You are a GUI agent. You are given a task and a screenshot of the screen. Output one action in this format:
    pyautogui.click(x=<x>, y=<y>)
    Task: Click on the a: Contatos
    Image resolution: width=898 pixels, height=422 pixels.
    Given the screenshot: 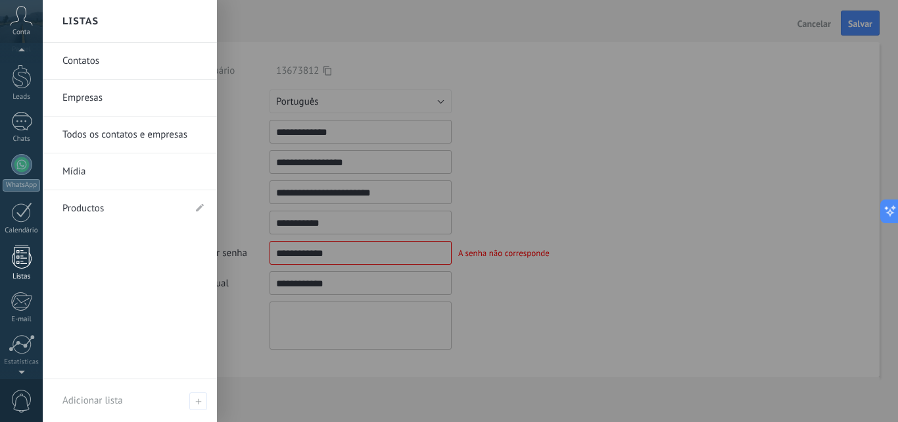 What is the action you would take?
    pyautogui.click(x=133, y=61)
    